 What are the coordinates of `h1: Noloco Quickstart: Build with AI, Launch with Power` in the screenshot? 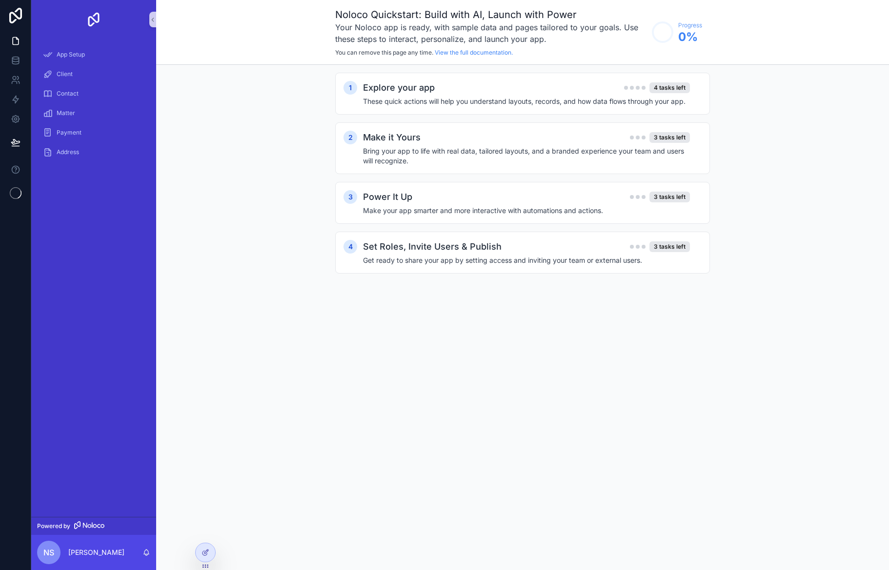 It's located at (491, 15).